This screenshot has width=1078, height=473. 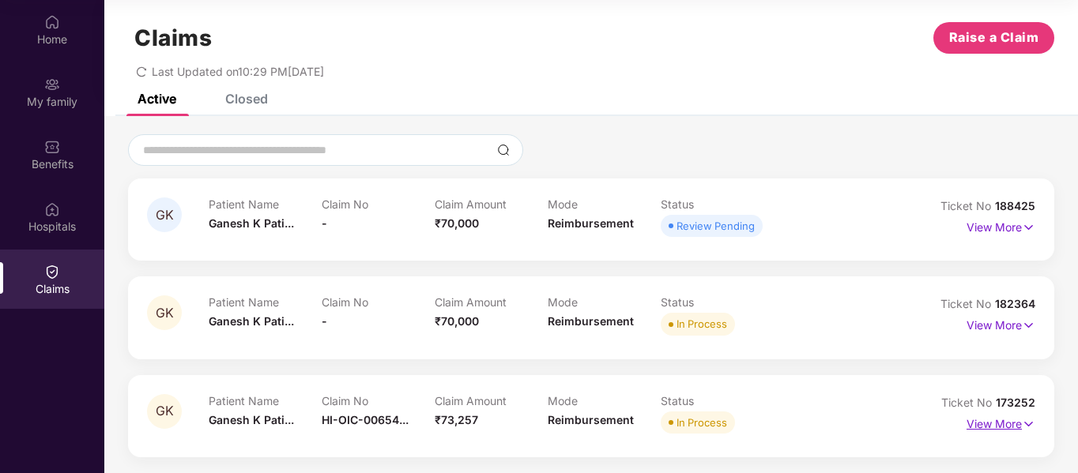 What do you see at coordinates (173, 38) in the screenshot?
I see `h1: Claims` at bounding box center [173, 38].